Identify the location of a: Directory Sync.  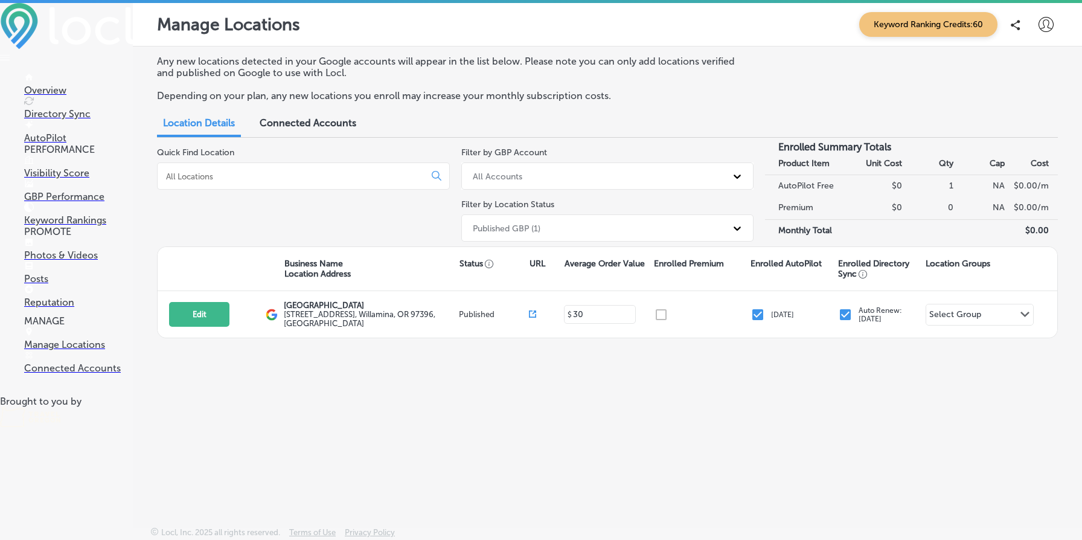
(79, 108).